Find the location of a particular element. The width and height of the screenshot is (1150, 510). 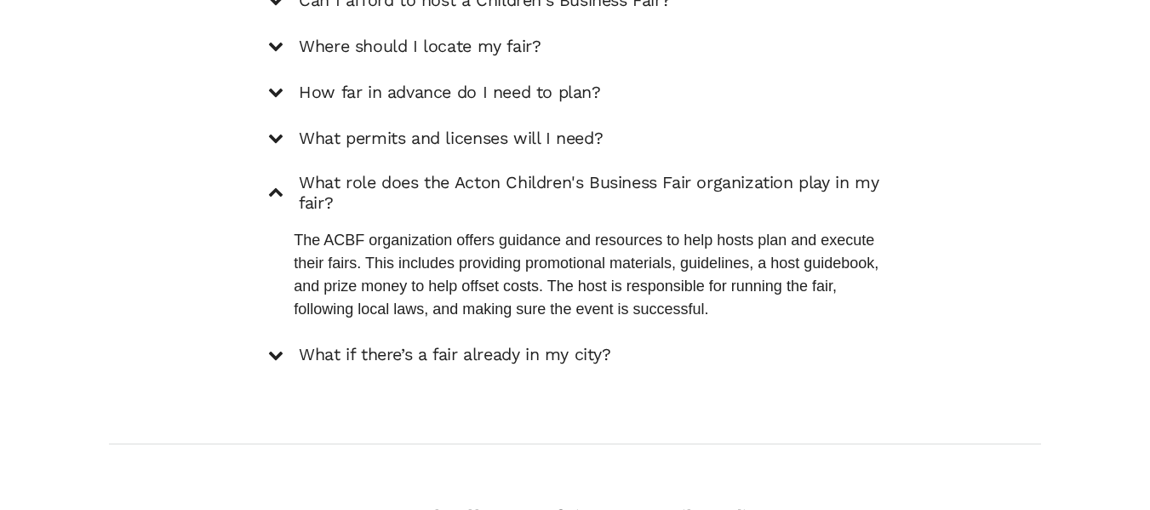

h5: What role does the Acton Children's Business Fair organization play in my fair? is located at coordinates (590, 193).